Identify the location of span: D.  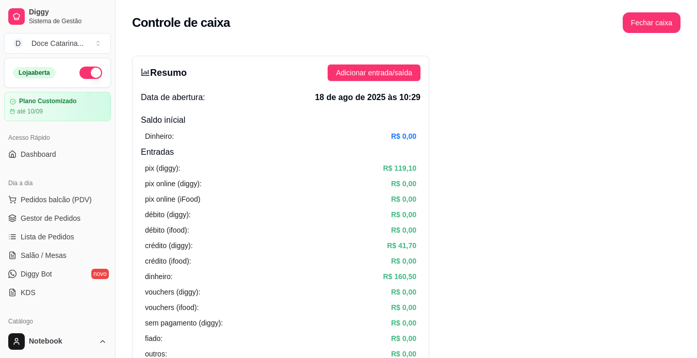
(18, 43).